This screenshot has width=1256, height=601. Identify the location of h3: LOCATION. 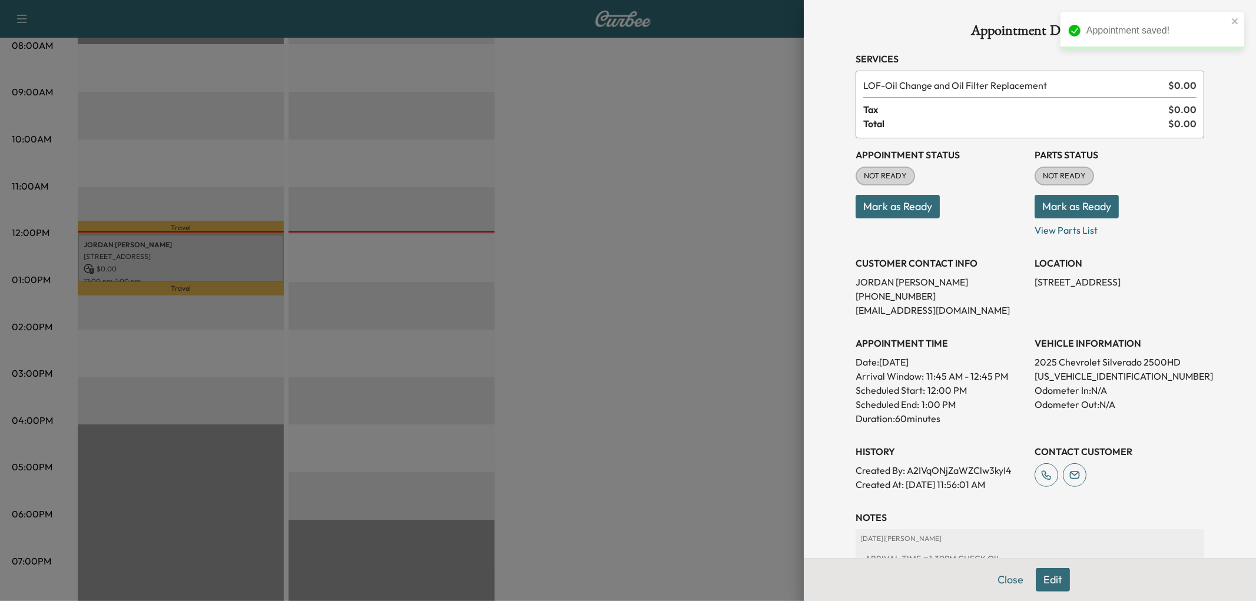
(1119, 263).